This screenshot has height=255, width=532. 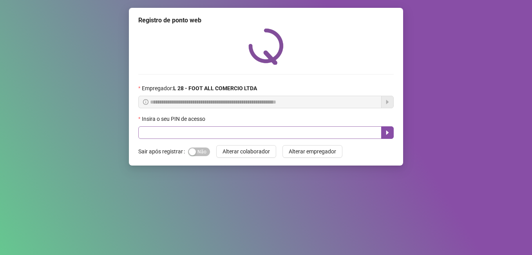 What do you see at coordinates (174, 119) in the screenshot?
I see `label: Insira o seu PIN de acesso` at bounding box center [174, 119].